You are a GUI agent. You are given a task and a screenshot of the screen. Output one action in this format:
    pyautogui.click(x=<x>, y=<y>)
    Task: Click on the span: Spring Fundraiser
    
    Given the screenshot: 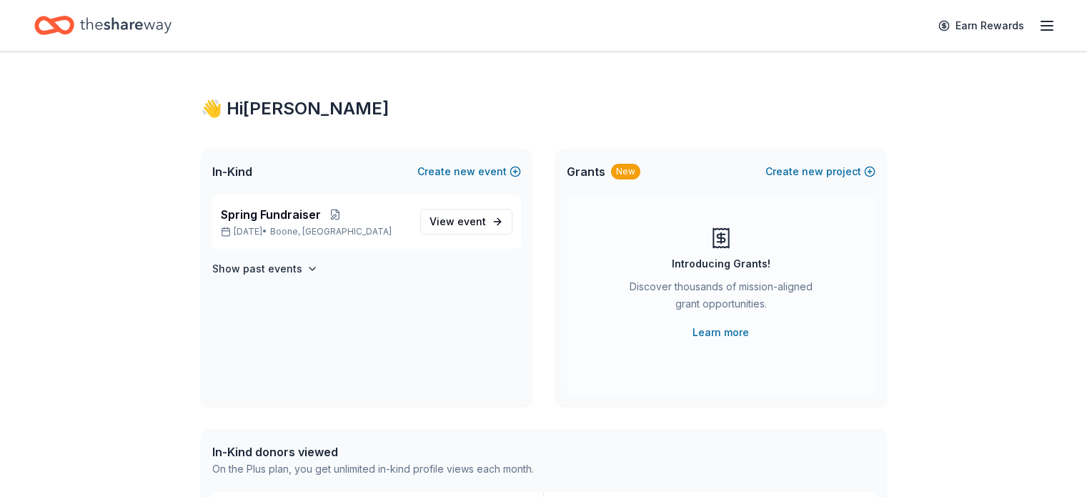 What is the action you would take?
    pyautogui.click(x=271, y=214)
    